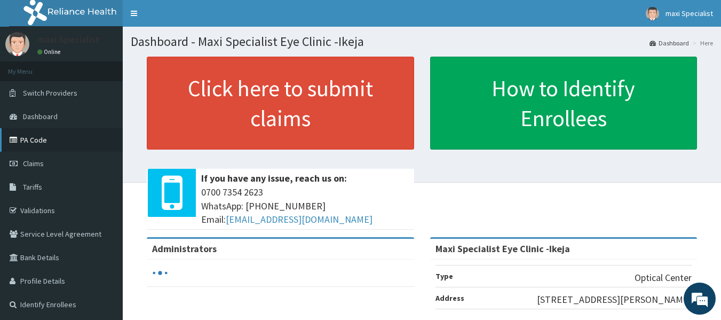 The height and width of the screenshot is (320, 721). What do you see at coordinates (184, 248) in the screenshot?
I see `b: Administrators` at bounding box center [184, 248].